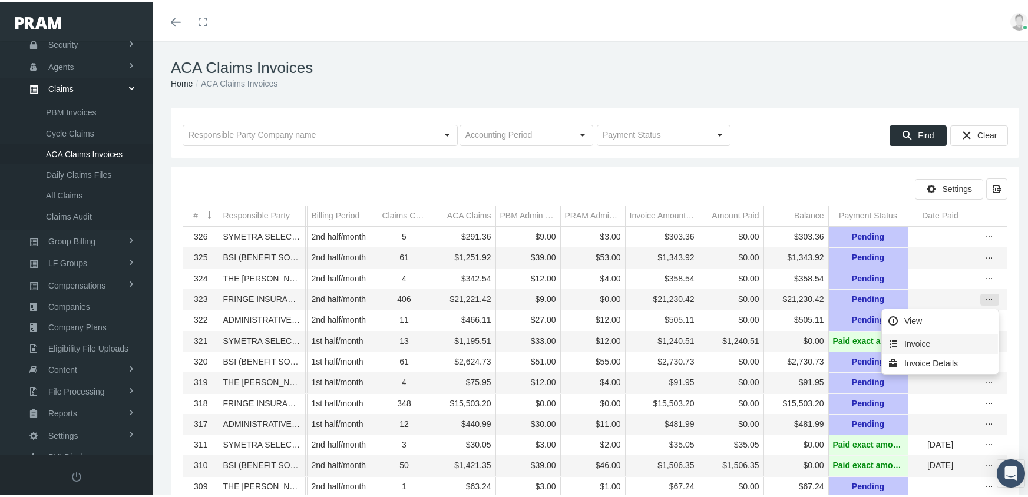 The image size is (1028, 497). Describe the element at coordinates (342, 463) in the screenshot. I see `td: 2nd half/month` at that location.